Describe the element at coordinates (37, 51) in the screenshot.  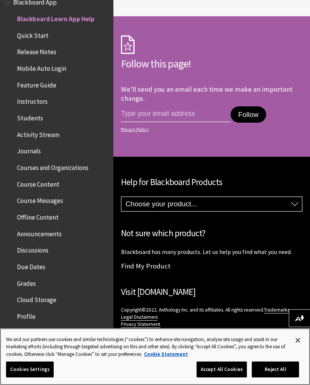
I see `span: Release Notes` at that location.